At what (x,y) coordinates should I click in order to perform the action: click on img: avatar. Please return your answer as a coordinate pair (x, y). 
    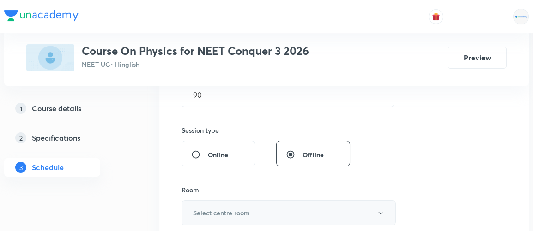
    Looking at the image, I should click on (436, 17).